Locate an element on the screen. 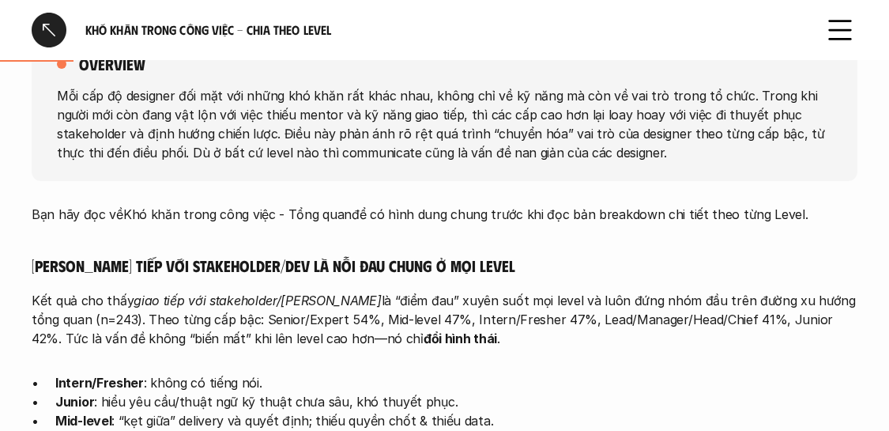  p: Mỗi cấp độ designer đối mặt với những khó khăn rất khác nhau, không chỉ về kỹ năng mà còn về vai ... is located at coordinates (444, 124).